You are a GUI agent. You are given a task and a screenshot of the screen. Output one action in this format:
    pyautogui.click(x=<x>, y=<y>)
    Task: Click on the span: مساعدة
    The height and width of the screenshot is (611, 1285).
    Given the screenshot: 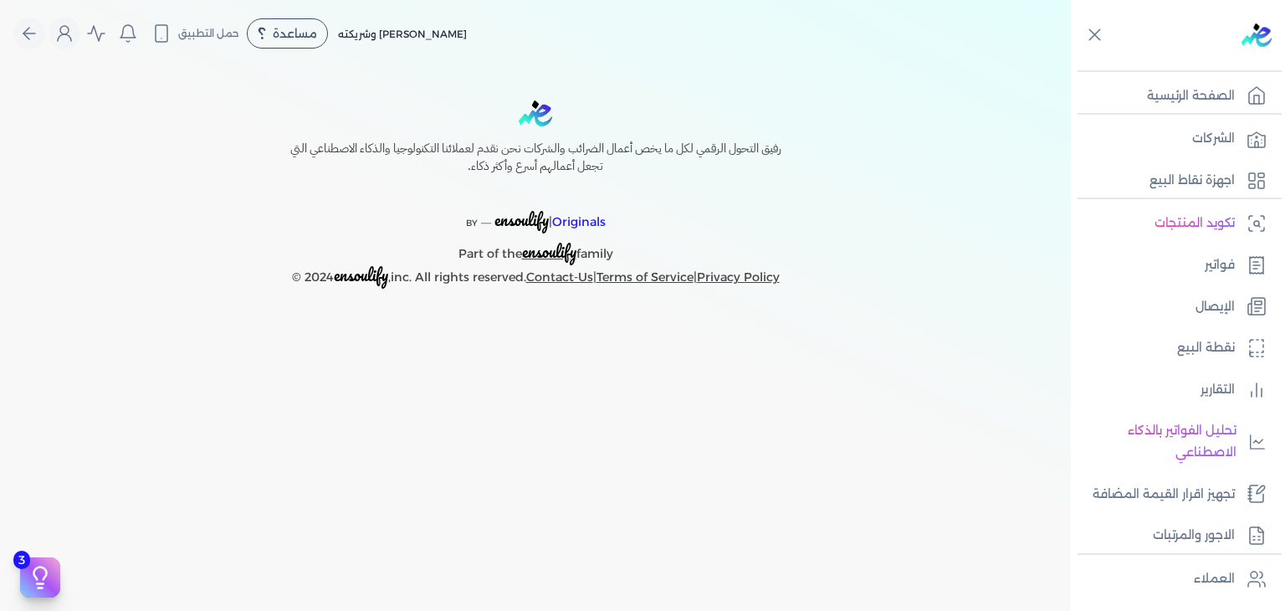 What is the action you would take?
    pyautogui.click(x=294, y=33)
    